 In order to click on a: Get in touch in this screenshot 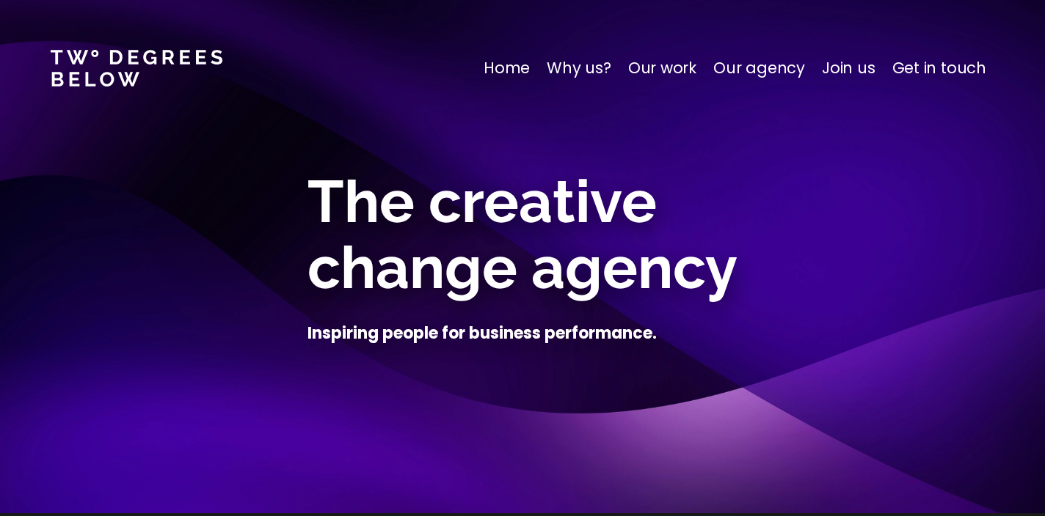, I will do `click(939, 68)`.